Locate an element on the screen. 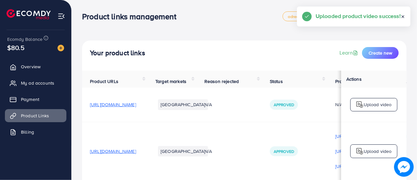  span: Target markets is located at coordinates (171, 82).